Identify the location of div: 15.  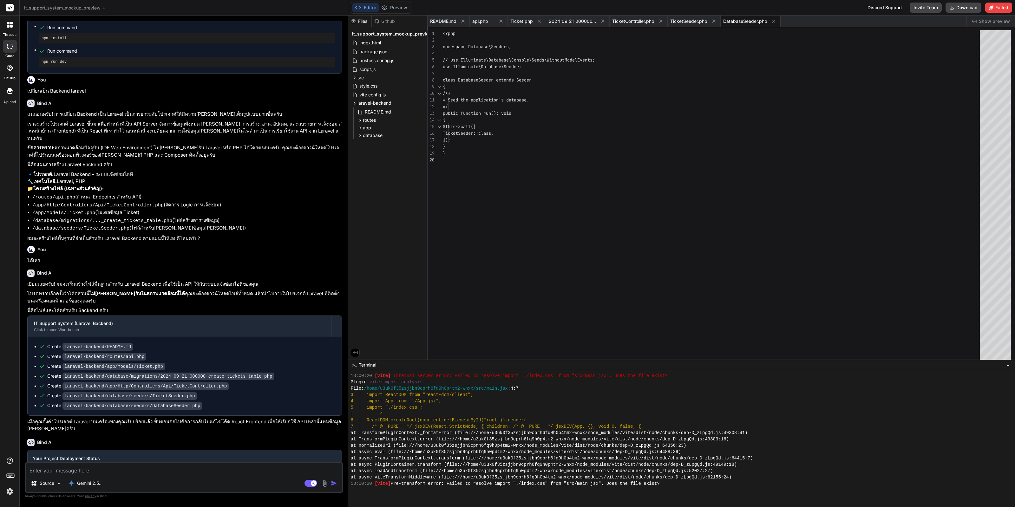
(431, 127).